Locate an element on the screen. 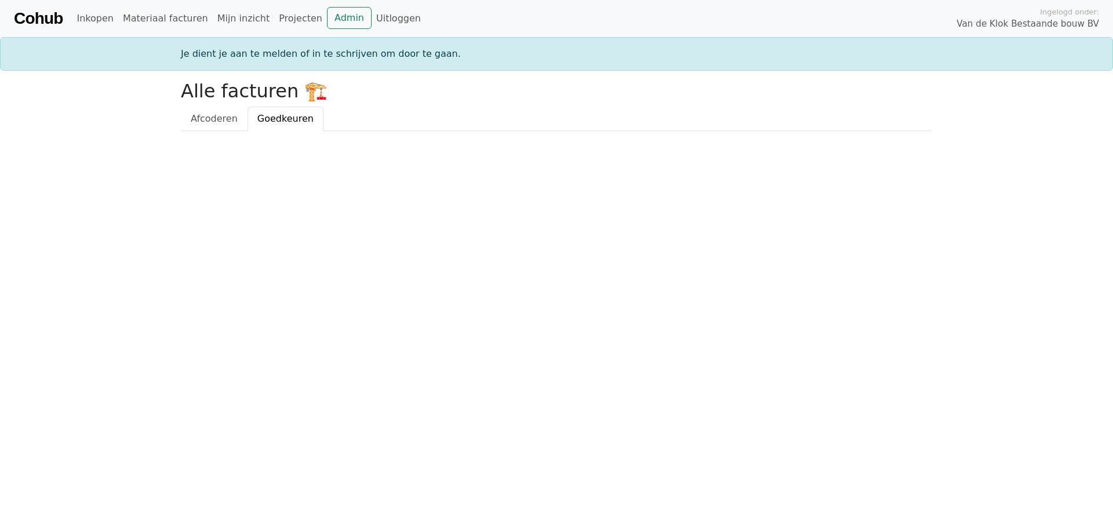 The image size is (1113, 528). span: Afcoderen is located at coordinates (214, 118).